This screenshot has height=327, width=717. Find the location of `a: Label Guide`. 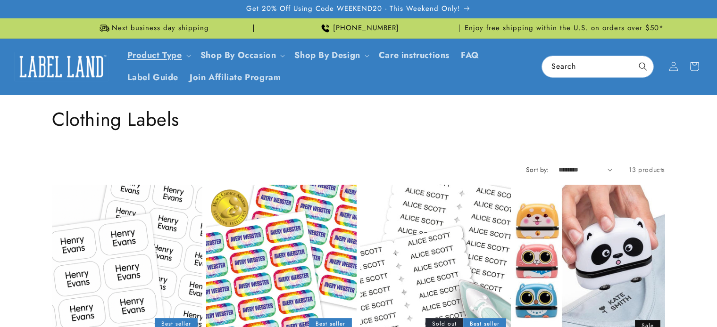

a: Label Guide is located at coordinates (153, 77).